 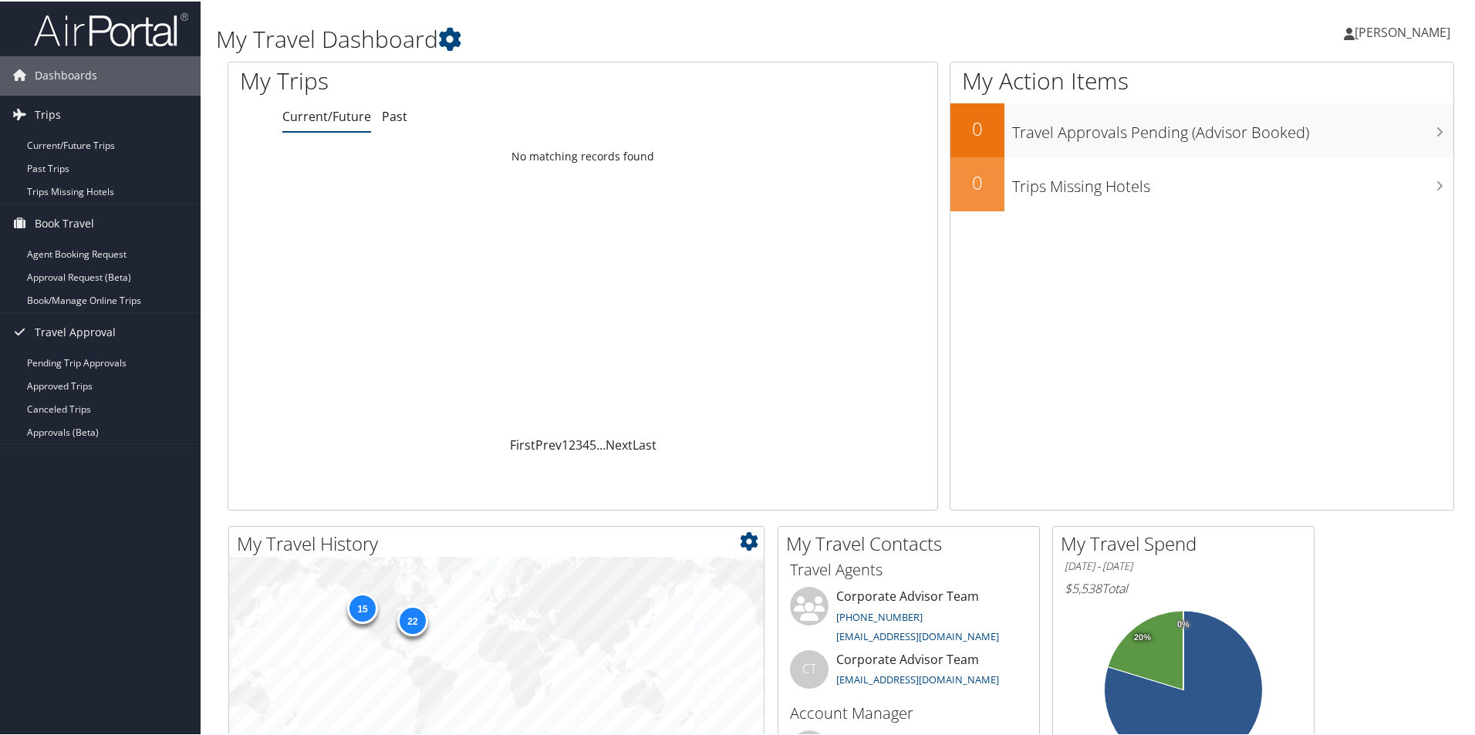 I want to click on h3: Travel Agents, so click(x=909, y=569).